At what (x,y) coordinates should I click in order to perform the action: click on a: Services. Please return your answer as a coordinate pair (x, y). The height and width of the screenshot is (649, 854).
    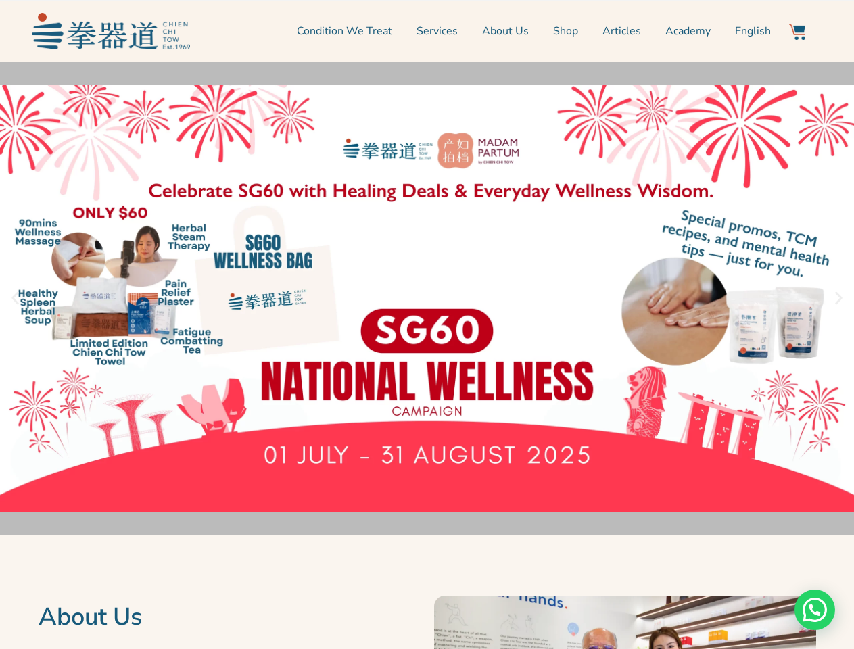
    Looking at the image, I should click on (437, 31).